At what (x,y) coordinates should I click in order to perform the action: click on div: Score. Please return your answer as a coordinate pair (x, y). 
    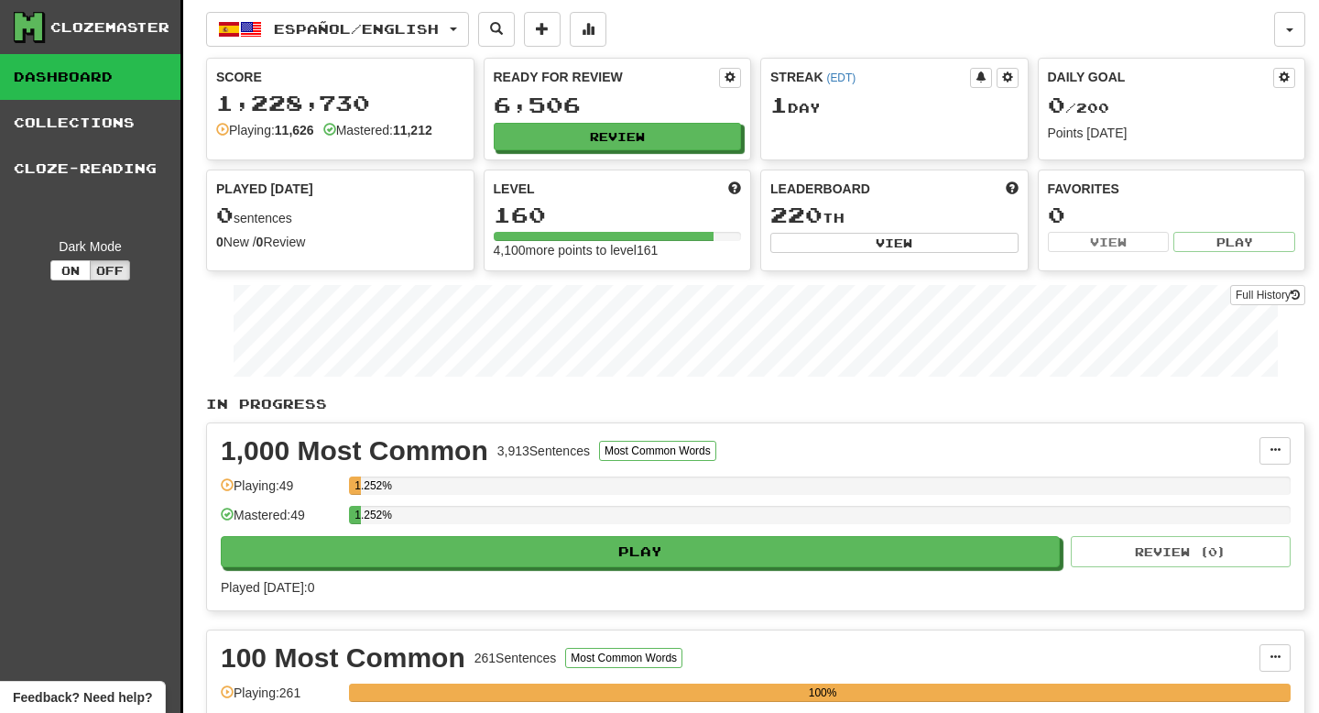
    Looking at the image, I should click on (340, 77).